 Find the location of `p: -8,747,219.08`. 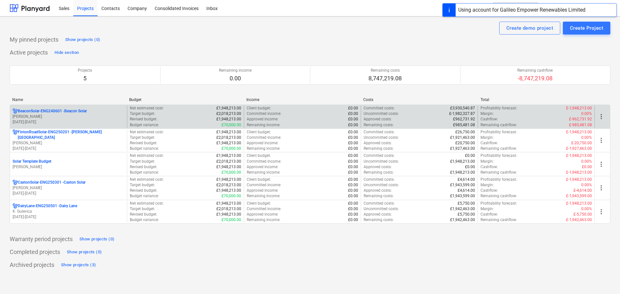

p: -8,747,219.08 is located at coordinates (535, 78).